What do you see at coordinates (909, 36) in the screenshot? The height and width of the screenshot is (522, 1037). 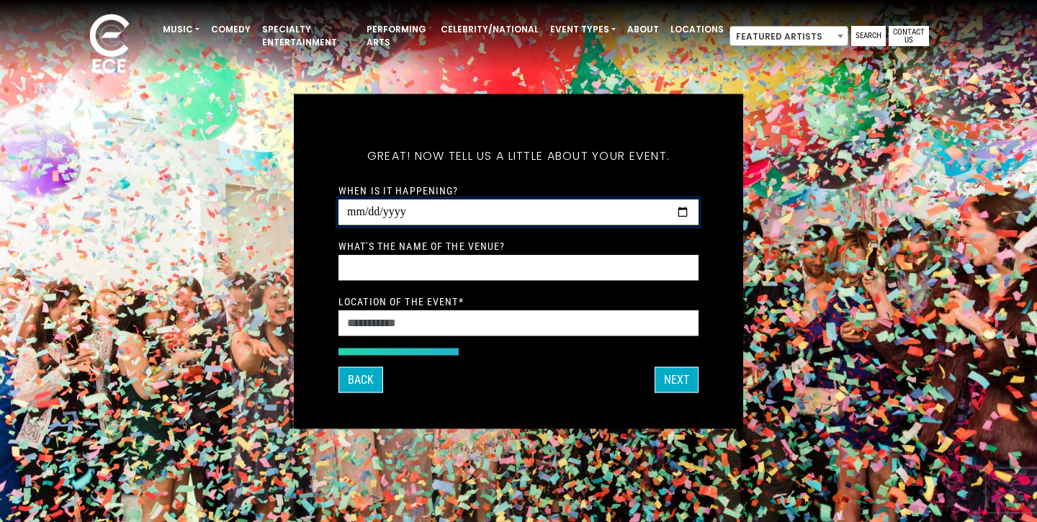 I see `a: Contact Us` at bounding box center [909, 36].